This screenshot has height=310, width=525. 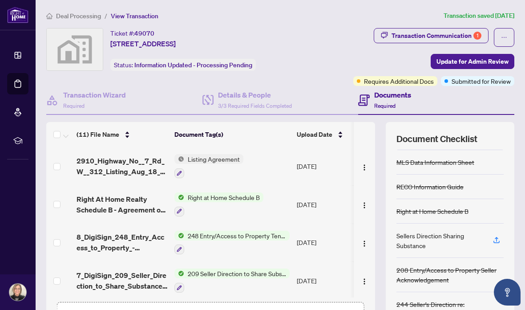 What do you see at coordinates (473, 61) in the screenshot?
I see `span: Update for Admin Review` at bounding box center [473, 61].